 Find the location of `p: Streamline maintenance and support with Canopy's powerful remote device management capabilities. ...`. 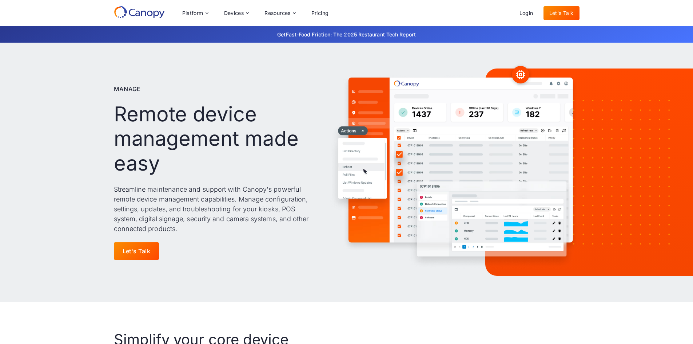

p: Streamline maintenance and support with Canopy's powerful remote device management capabilities. ... is located at coordinates (214, 209).